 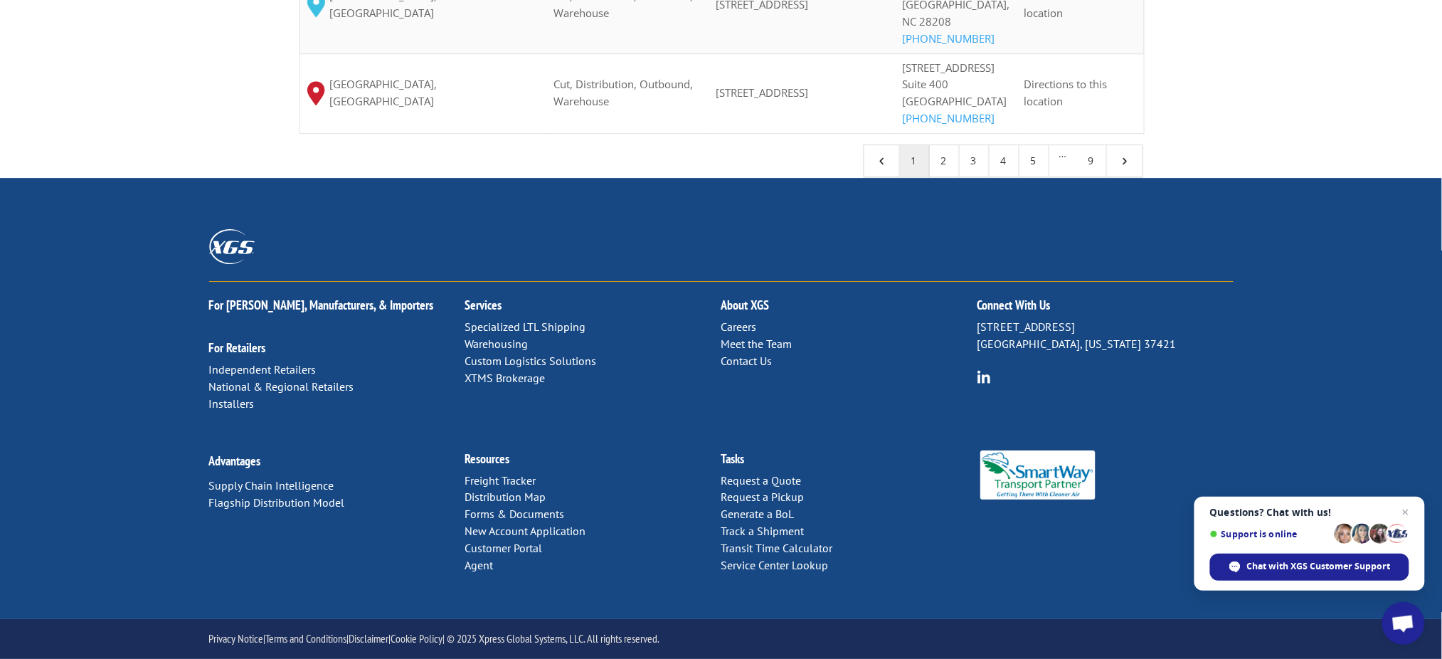 I want to click on img: Smartway_Logo, so click(x=1038, y=475).